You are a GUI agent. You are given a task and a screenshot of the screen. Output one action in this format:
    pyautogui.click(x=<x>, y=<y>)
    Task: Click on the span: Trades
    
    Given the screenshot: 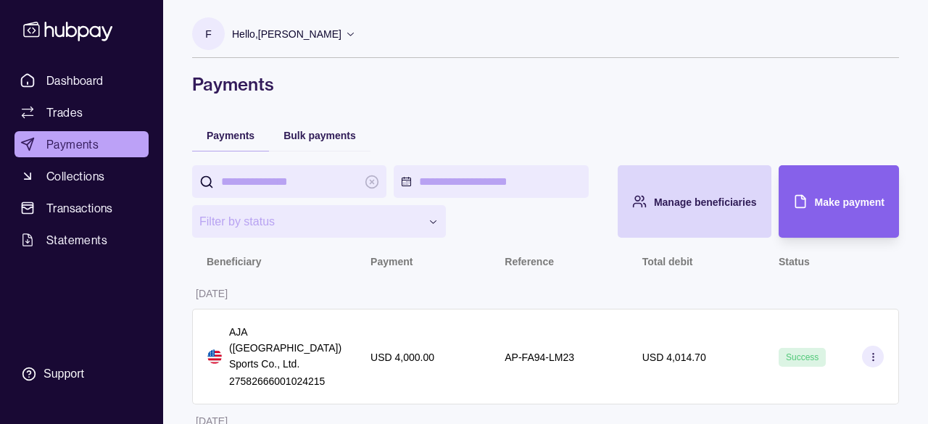 What is the action you would take?
    pyautogui.click(x=64, y=112)
    